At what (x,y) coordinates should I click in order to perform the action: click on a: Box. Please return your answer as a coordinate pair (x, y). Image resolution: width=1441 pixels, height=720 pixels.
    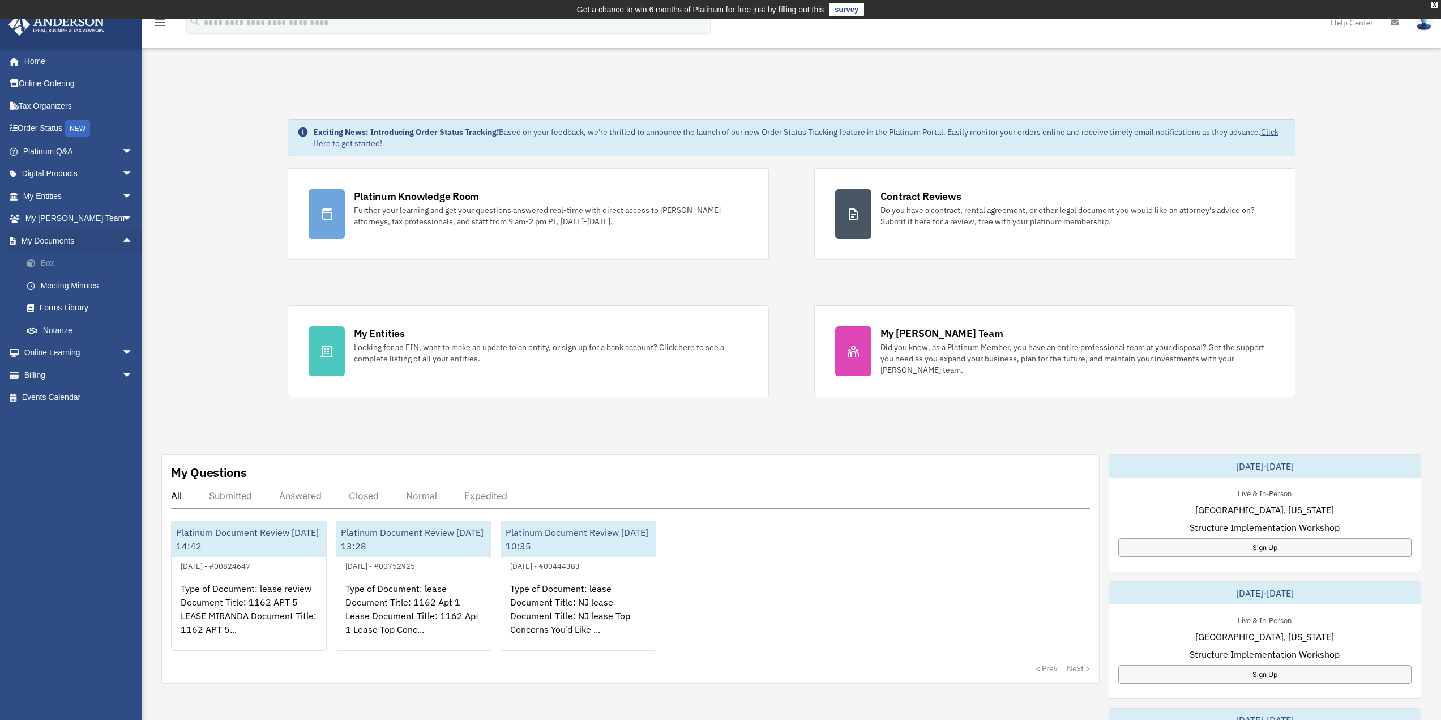
    Looking at the image, I should click on (83, 263).